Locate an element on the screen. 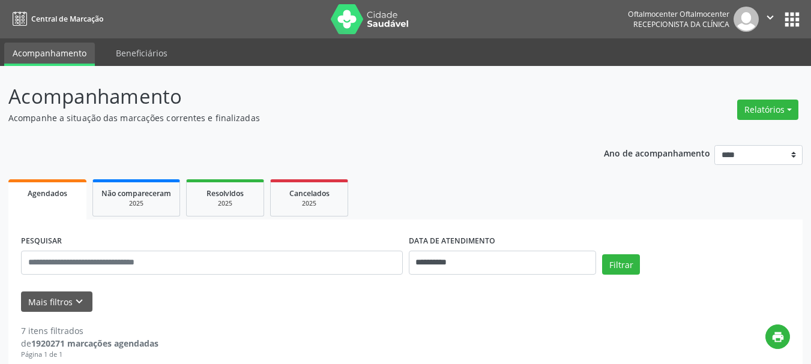 This screenshot has height=364, width=811. button: Filtrar is located at coordinates (621, 265).